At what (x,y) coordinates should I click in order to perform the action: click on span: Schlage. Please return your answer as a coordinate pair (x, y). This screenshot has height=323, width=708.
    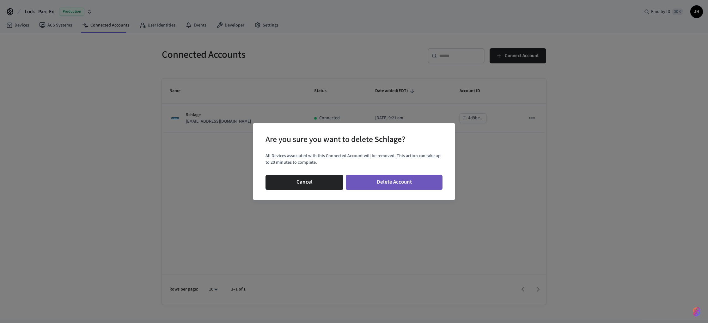
    Looking at the image, I should click on (388, 140).